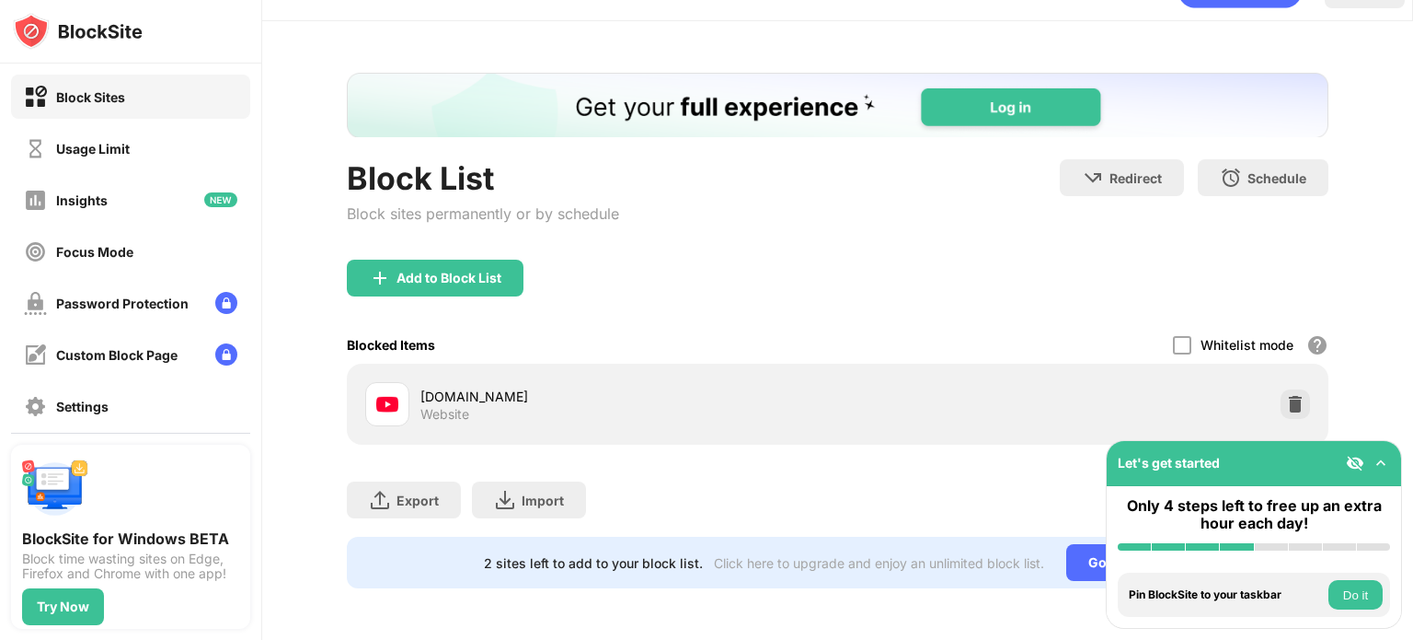 The width and height of the screenshot is (1413, 640). Describe the element at coordinates (82, 406) in the screenshot. I see `div: Settings` at that location.